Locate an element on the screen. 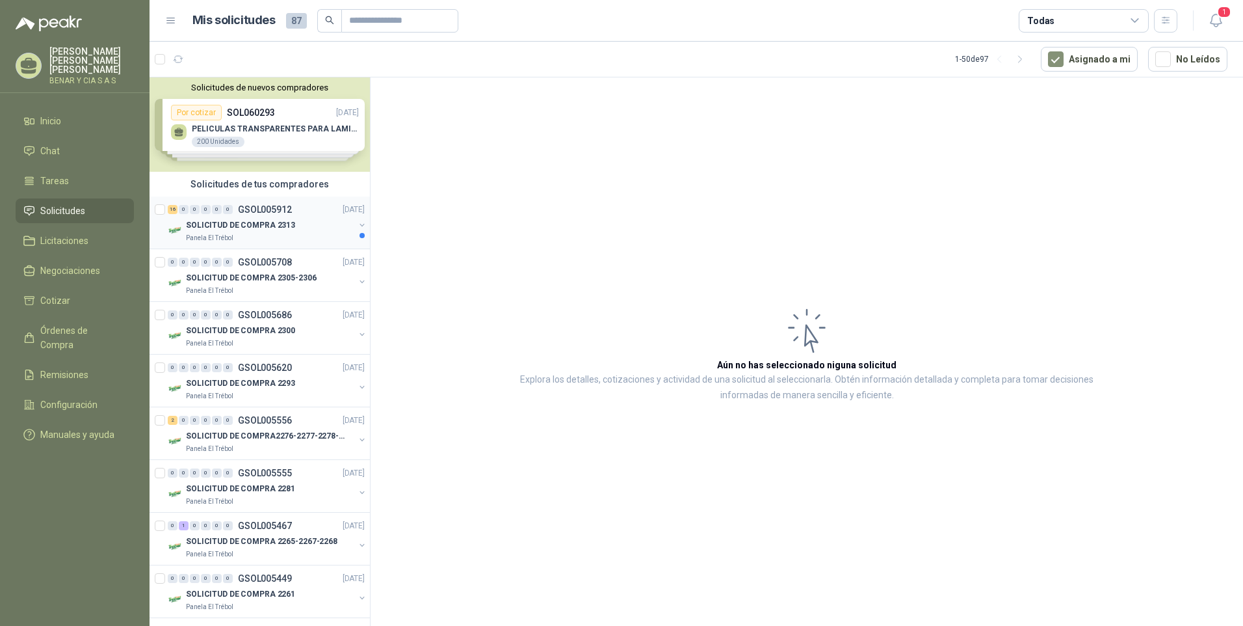 Image resolution: width=1243 pixels, height=626 pixels. span: search is located at coordinates (330, 20).